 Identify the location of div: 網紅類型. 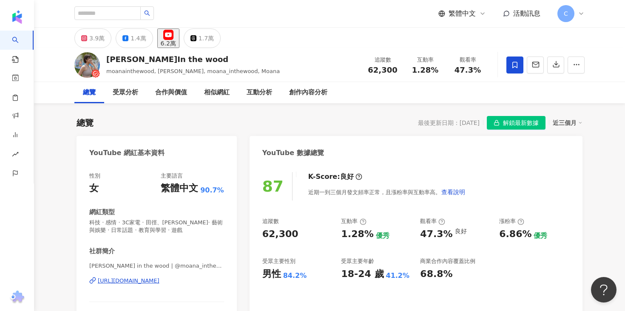
(102, 212).